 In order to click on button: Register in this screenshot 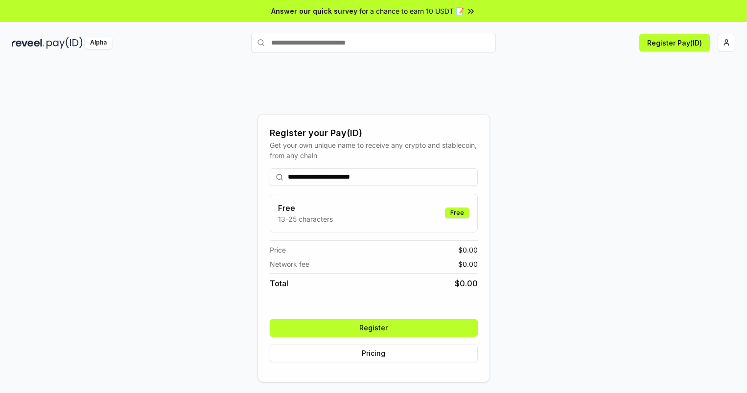, I will do `click(374, 328)`.